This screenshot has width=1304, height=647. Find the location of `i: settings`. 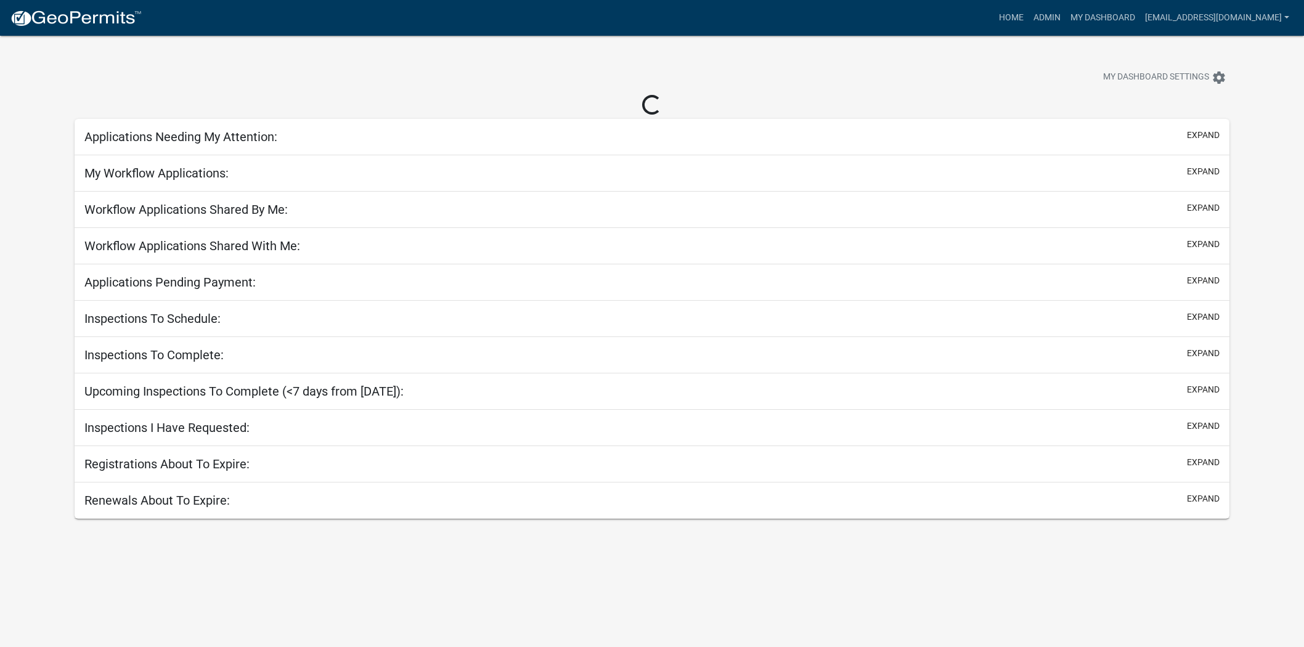

i: settings is located at coordinates (1219, 78).